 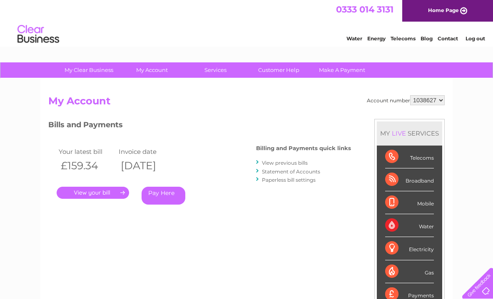 What do you see at coordinates (409, 157) in the screenshot?
I see `div: Telecoms` at bounding box center [409, 157].